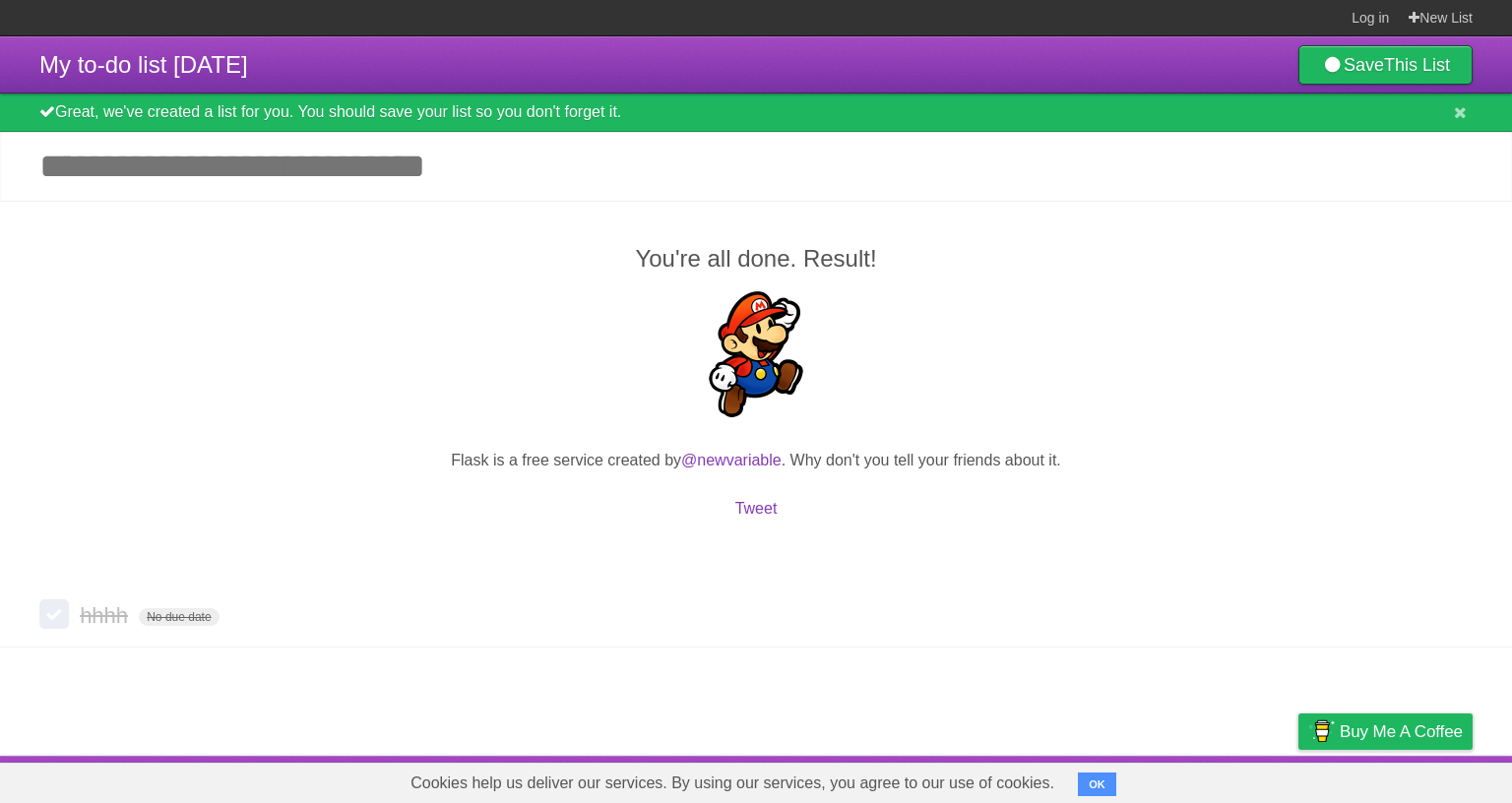 The width and height of the screenshot is (1512, 803). What do you see at coordinates (1097, 784) in the screenshot?
I see `button: OK` at bounding box center [1097, 784].